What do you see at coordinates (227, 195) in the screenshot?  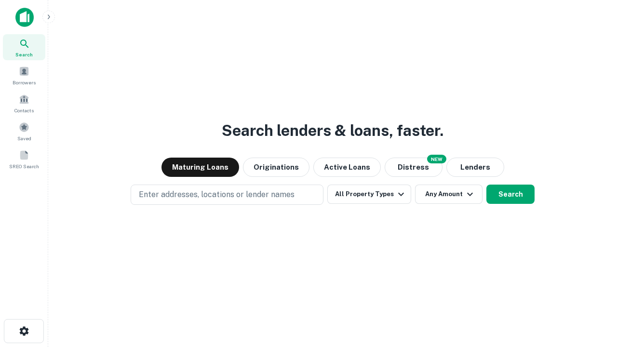 I see `button: Enter addresses, locations or lender names` at bounding box center [227, 195].